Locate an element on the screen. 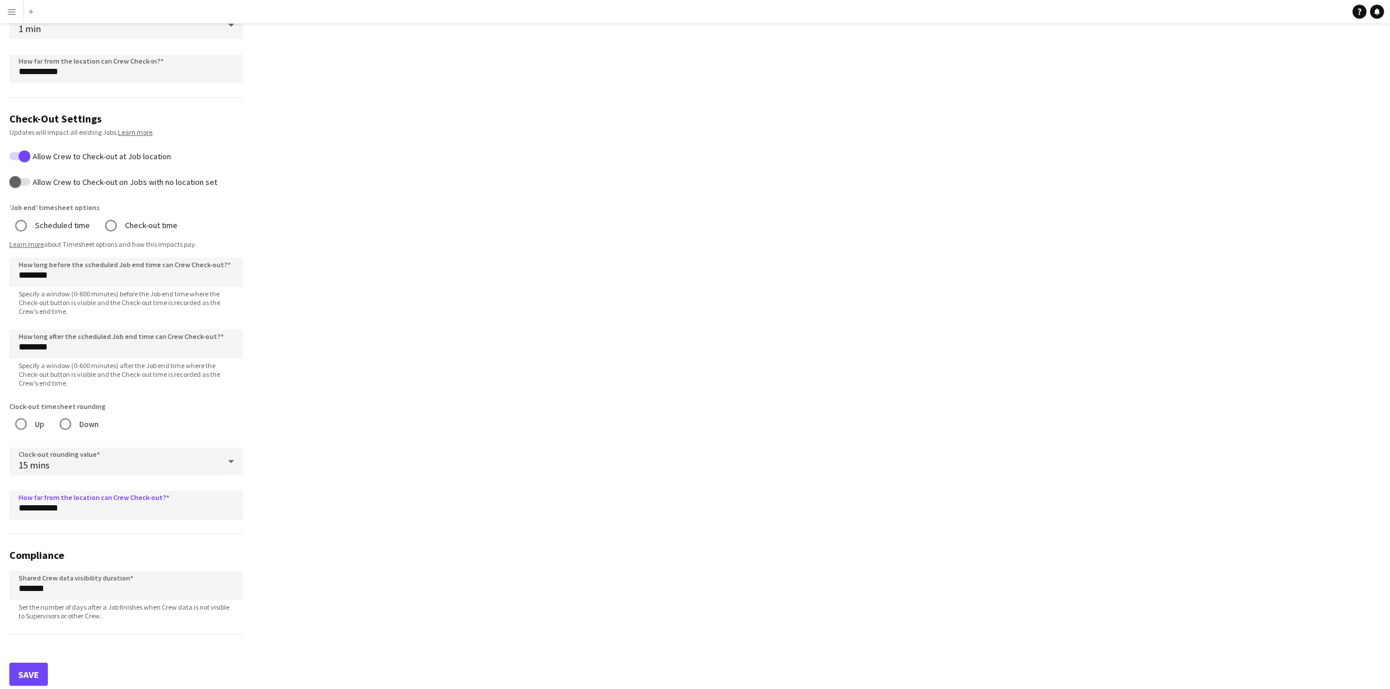 The height and width of the screenshot is (689, 1390). label: Allow Crew to Check-out at Job location is located at coordinates (100, 156).